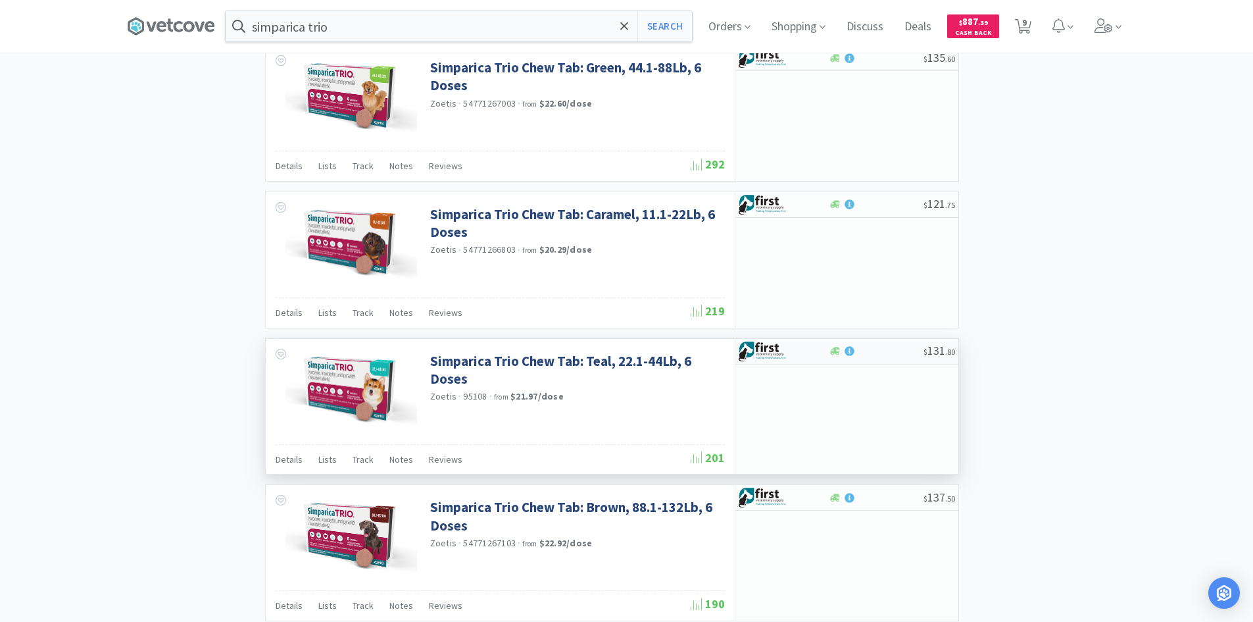 The height and width of the screenshot is (622, 1253). Describe the element at coordinates (983, 22) in the screenshot. I see `span: . 39` at that location.